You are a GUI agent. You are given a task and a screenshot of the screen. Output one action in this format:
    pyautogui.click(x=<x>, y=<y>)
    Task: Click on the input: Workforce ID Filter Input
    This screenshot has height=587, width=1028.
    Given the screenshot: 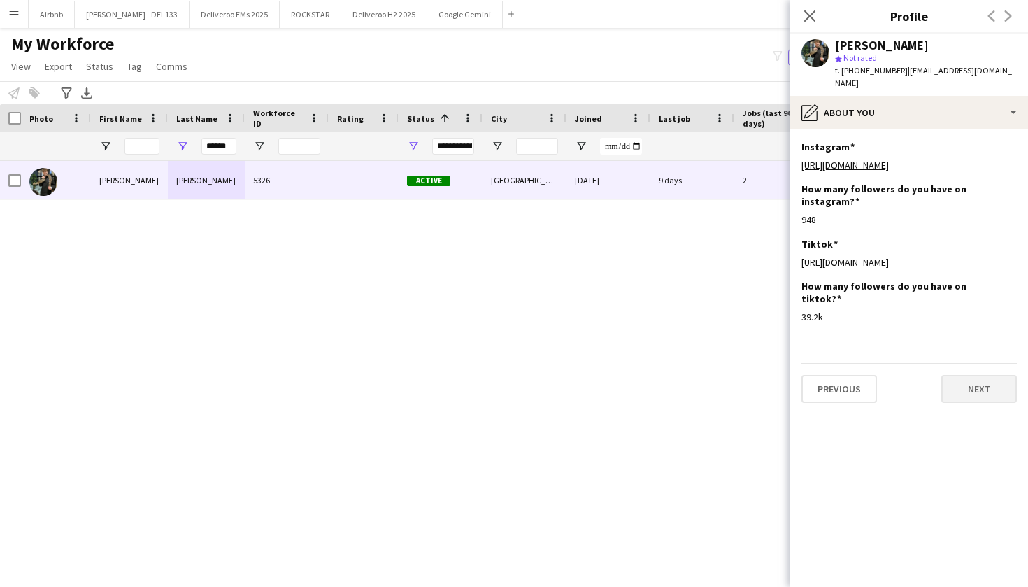 What is the action you would take?
    pyautogui.click(x=299, y=146)
    